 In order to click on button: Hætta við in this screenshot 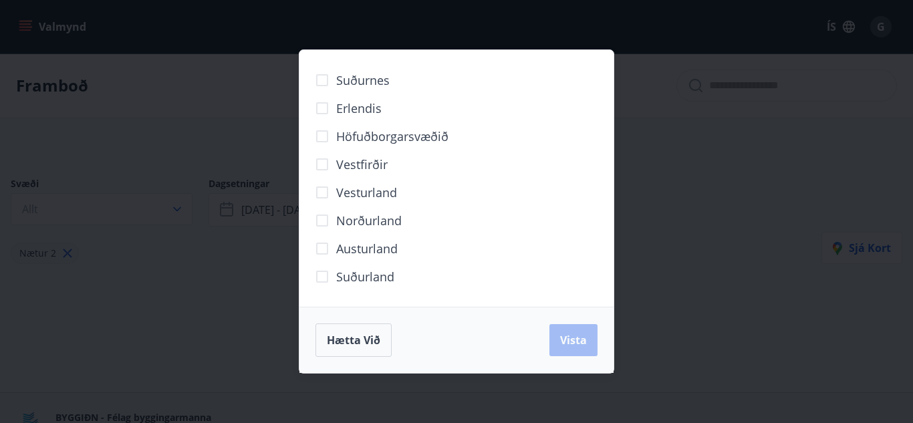, I will do `click(354, 340)`.